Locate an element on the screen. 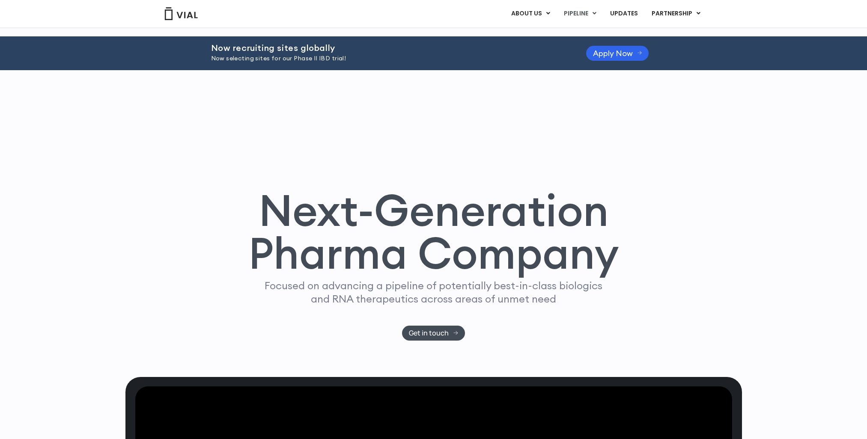 This screenshot has width=867, height=439. a: PIPELINEMenu Toggle is located at coordinates (580, 14).